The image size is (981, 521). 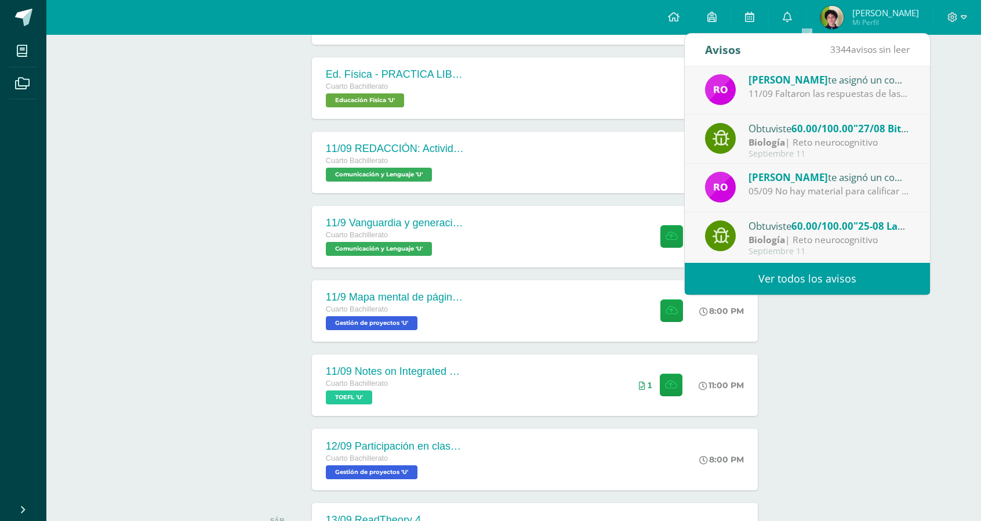 What do you see at coordinates (396, 371) in the screenshot?
I see `div: 11/09 Notes on Integrated Writing` at bounding box center [396, 371].